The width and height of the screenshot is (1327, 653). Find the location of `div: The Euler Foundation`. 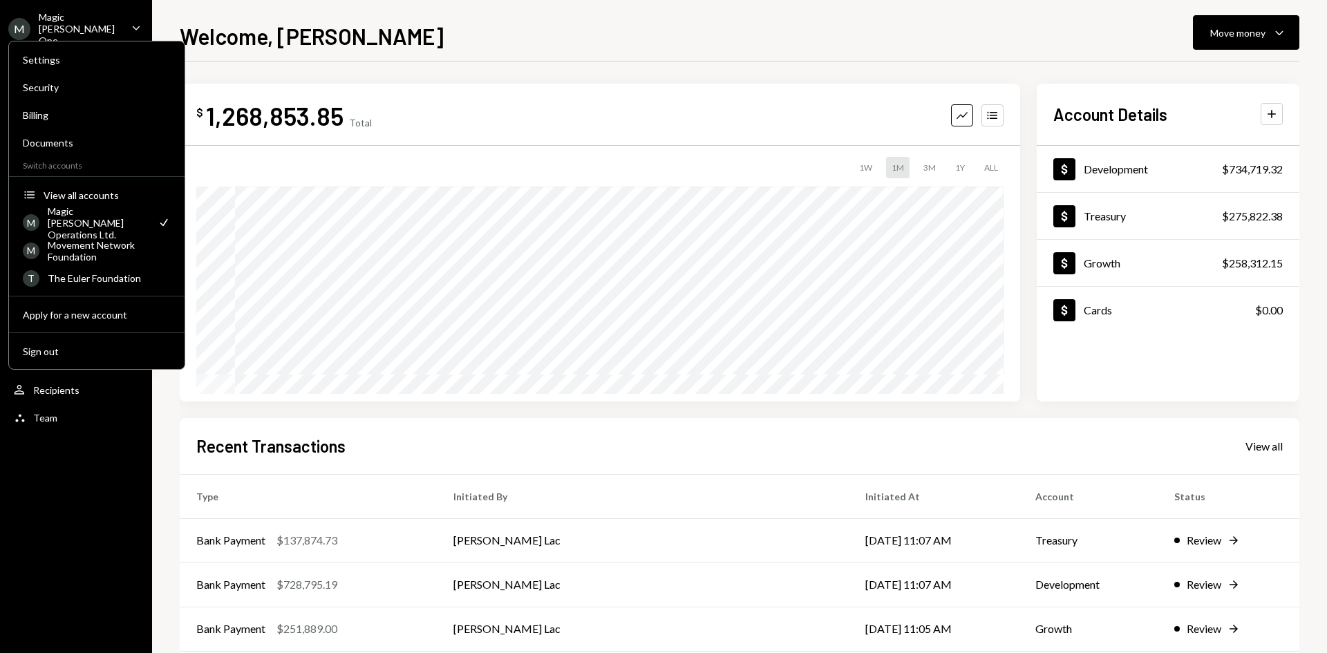

div: The Euler Foundation is located at coordinates (109, 278).